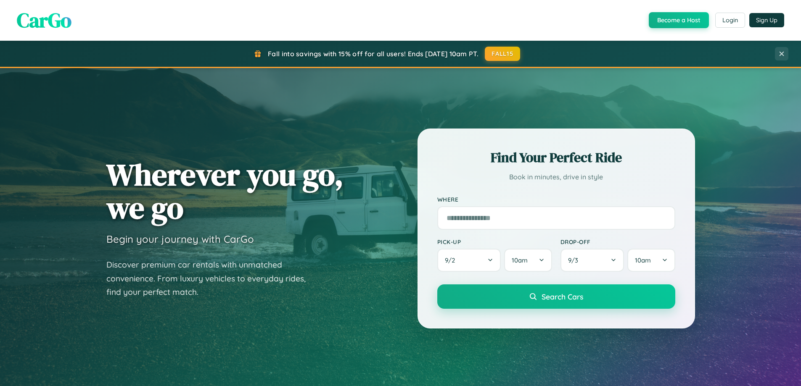 The width and height of the screenshot is (801, 386). What do you see at coordinates (556, 158) in the screenshot?
I see `h2: Find Your Perfect Ride` at bounding box center [556, 158].